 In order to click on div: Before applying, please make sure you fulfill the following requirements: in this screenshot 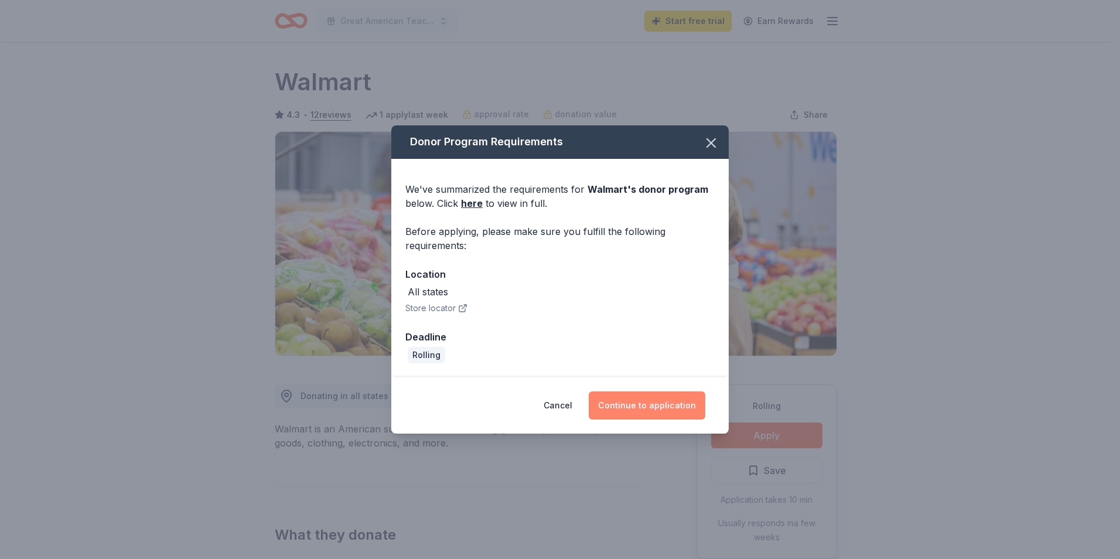, I will do `click(560, 238)`.